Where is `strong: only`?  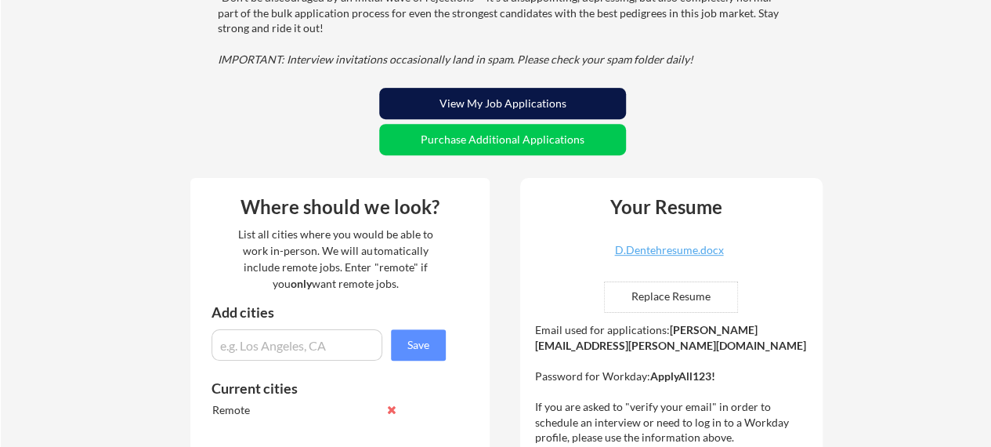 strong: only is located at coordinates (301, 283).